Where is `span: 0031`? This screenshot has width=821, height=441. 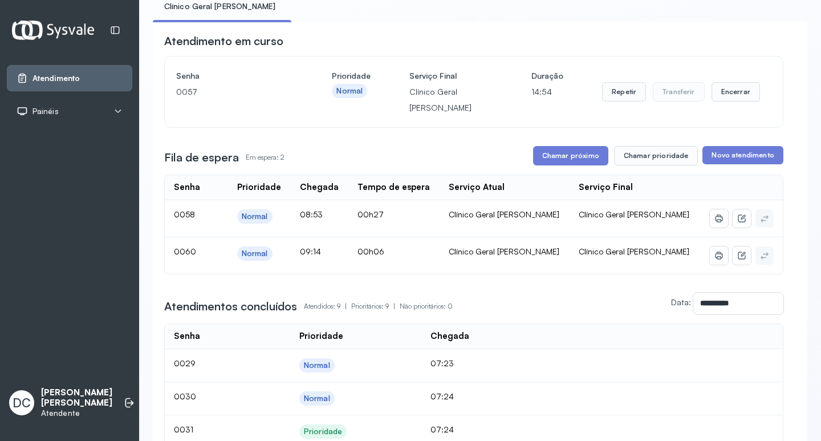
span: 0031 is located at coordinates (184, 429).